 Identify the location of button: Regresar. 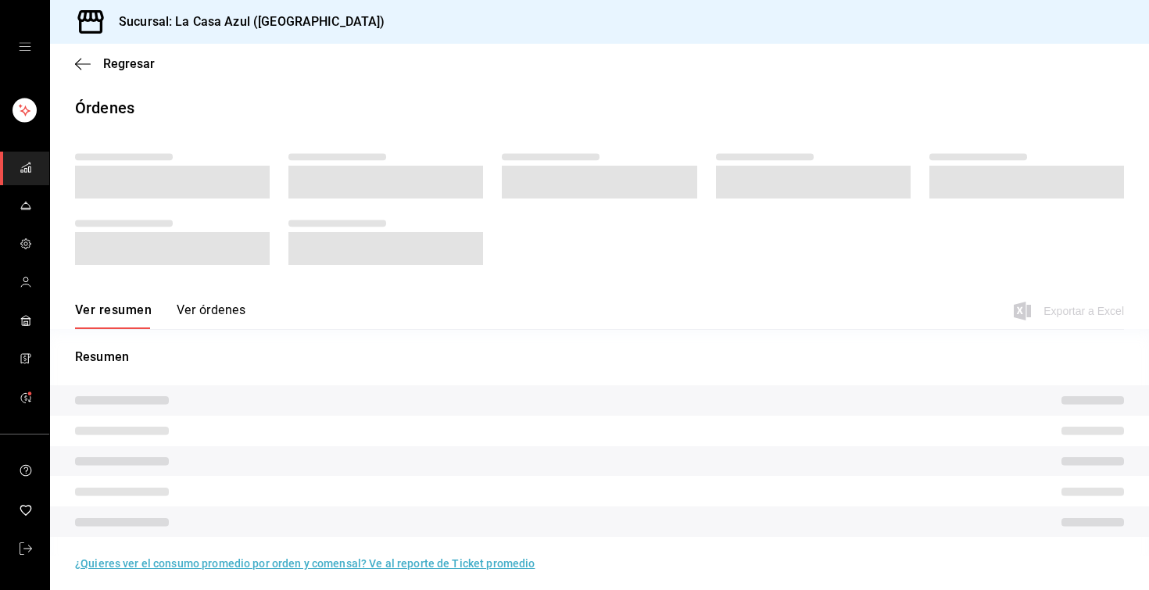
(115, 63).